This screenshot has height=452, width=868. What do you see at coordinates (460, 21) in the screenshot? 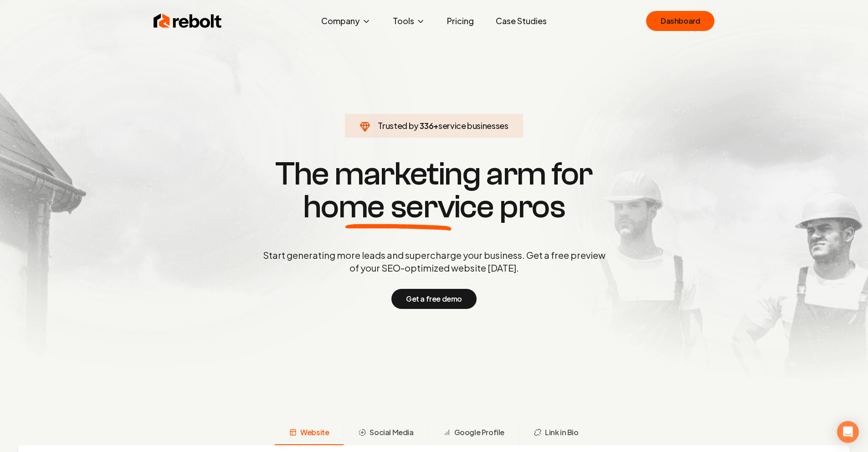
I see `a: Pricing` at bounding box center [460, 21].